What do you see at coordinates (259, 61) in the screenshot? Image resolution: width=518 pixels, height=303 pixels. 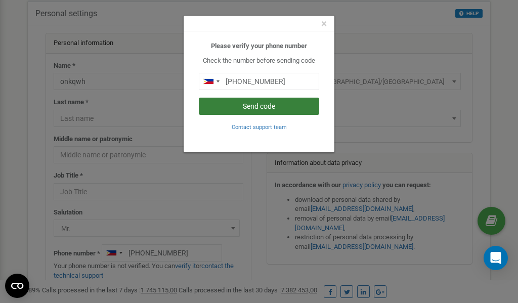 I see `p: Check the number before sending code` at bounding box center [259, 61].